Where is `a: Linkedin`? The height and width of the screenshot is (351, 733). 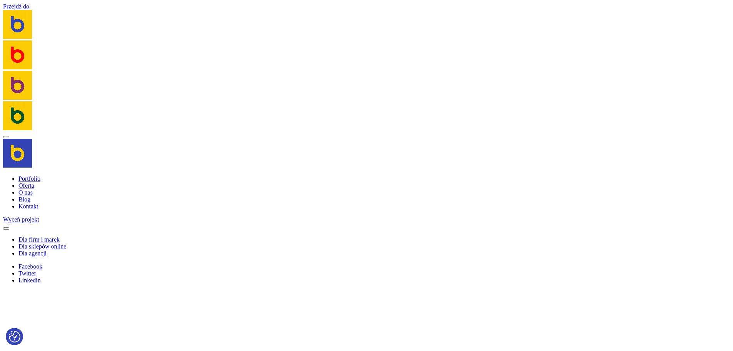 a: Linkedin is located at coordinates (30, 280).